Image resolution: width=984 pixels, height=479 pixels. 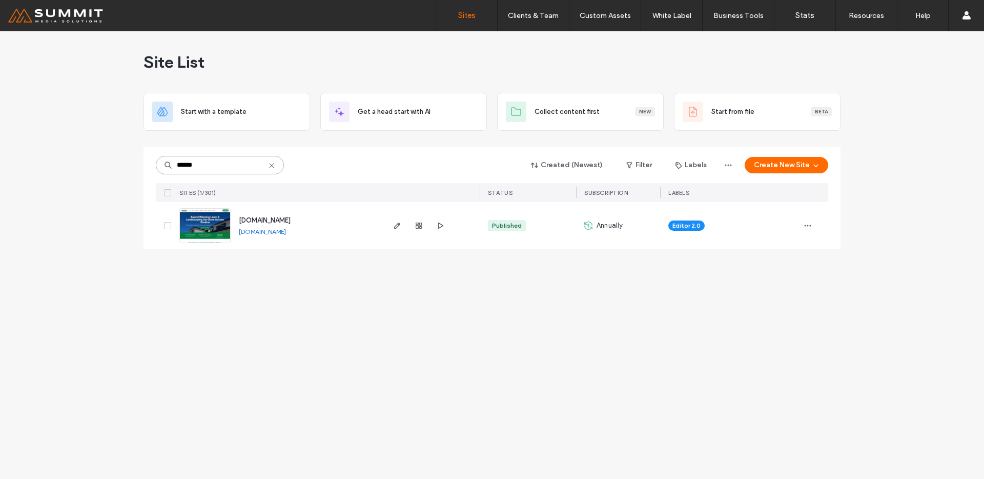 What do you see at coordinates (467, 15) in the screenshot?
I see `label: Sites` at bounding box center [467, 15].